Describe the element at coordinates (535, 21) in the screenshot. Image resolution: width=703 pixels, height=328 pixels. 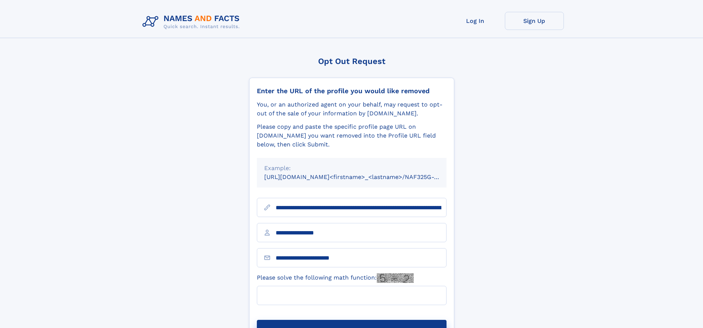
I see `a: Sign Up` at that location.